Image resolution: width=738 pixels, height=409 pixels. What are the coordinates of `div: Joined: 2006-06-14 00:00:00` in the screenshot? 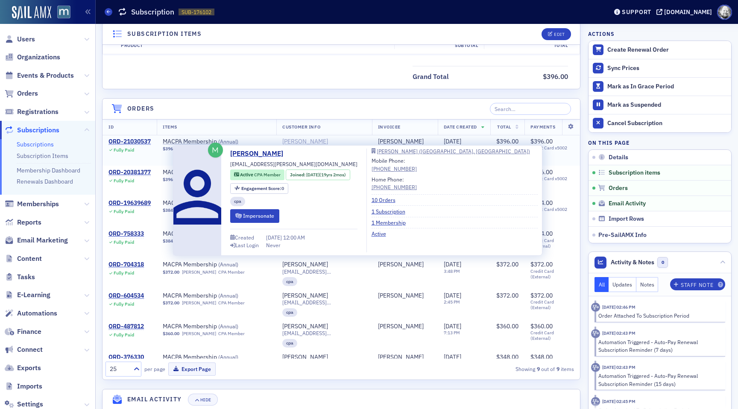 It's located at (318, 175).